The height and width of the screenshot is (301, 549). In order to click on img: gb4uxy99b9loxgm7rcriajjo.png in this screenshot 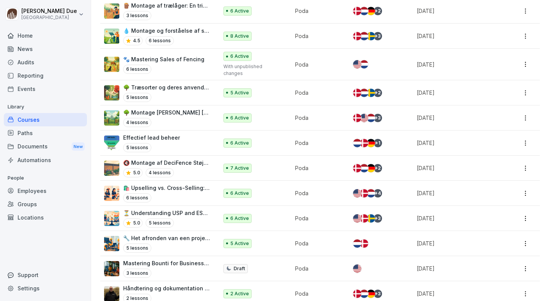, I will do `click(112, 93)`.